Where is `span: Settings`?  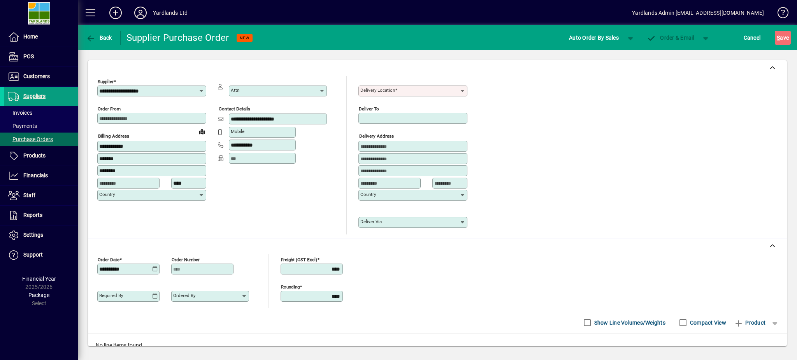
span: Settings is located at coordinates (33, 235).